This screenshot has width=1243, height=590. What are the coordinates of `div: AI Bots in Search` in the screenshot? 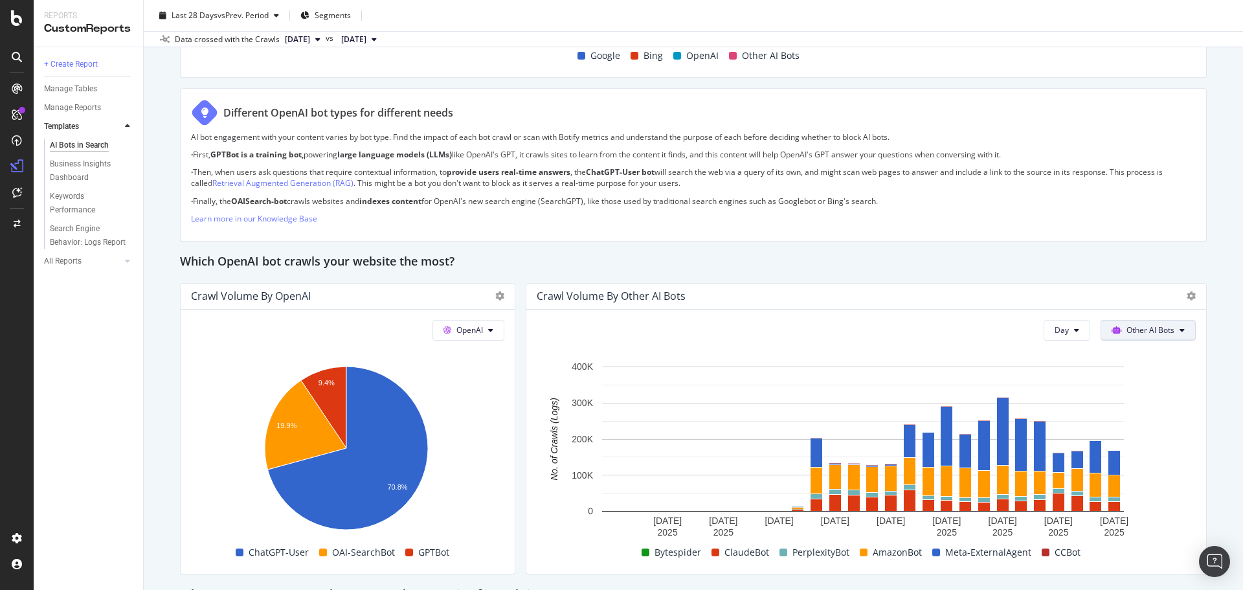 It's located at (79, 145).